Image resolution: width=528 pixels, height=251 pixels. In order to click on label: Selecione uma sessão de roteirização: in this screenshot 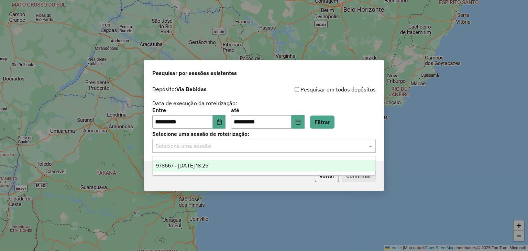, I will do `click(264, 134)`.